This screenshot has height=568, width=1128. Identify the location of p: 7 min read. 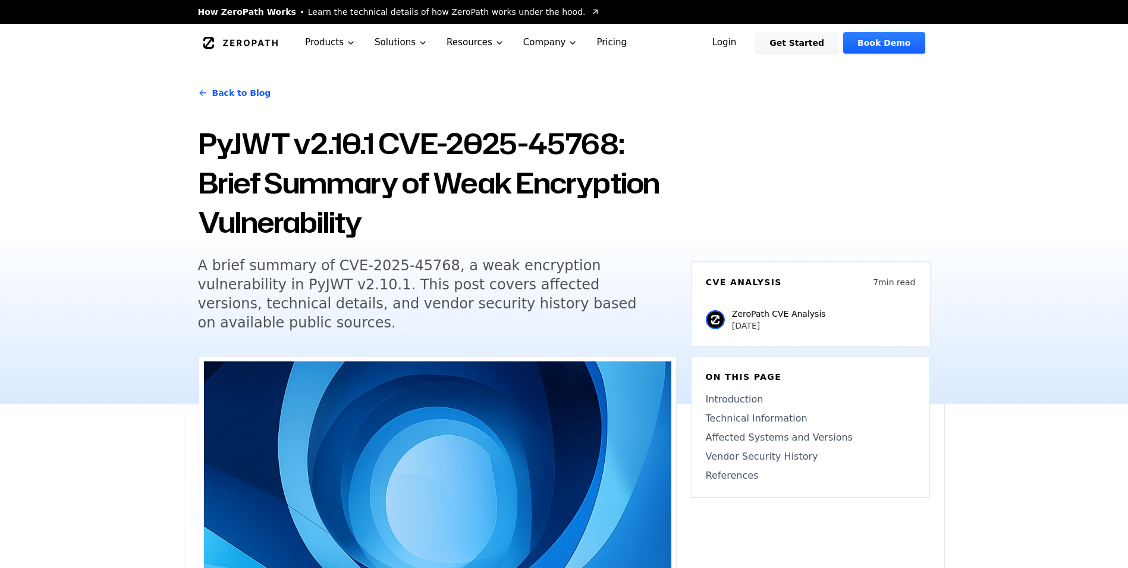
(894, 282).